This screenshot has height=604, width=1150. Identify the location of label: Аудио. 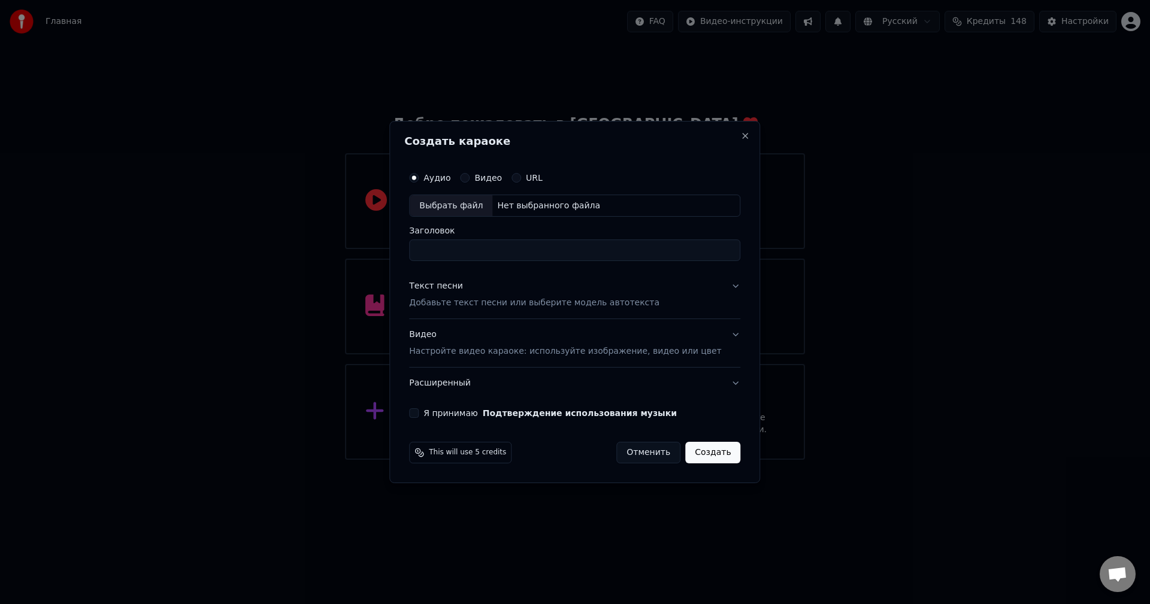
(436, 178).